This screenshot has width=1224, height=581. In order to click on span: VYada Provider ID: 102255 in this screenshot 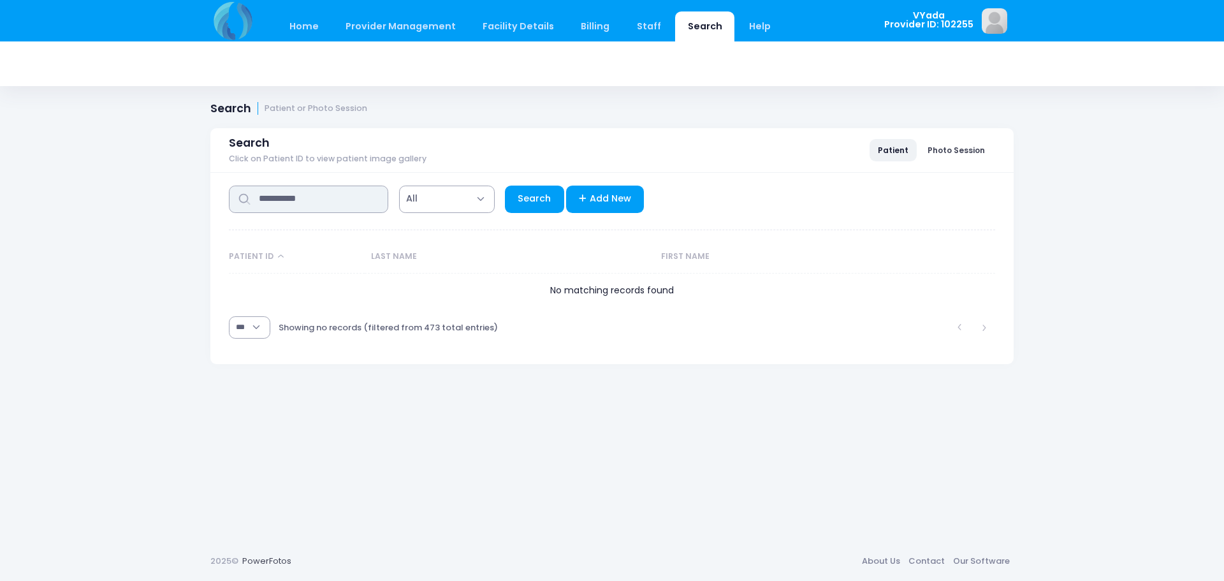, I will do `click(929, 20)`.